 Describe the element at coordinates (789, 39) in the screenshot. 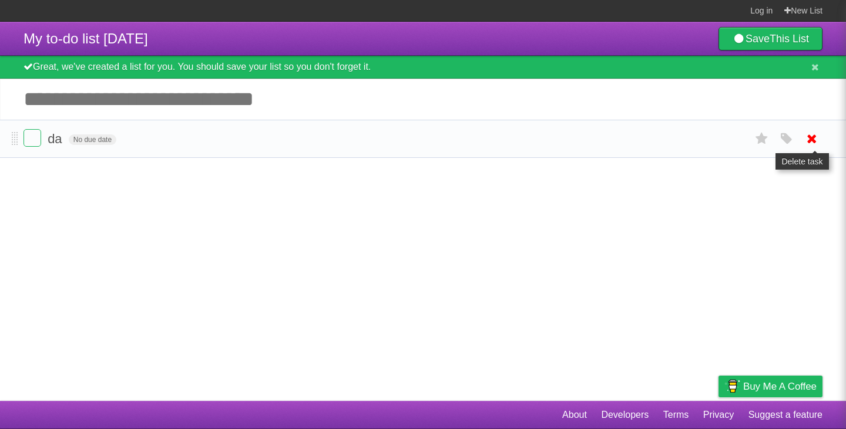

I see `b: This List` at that location.